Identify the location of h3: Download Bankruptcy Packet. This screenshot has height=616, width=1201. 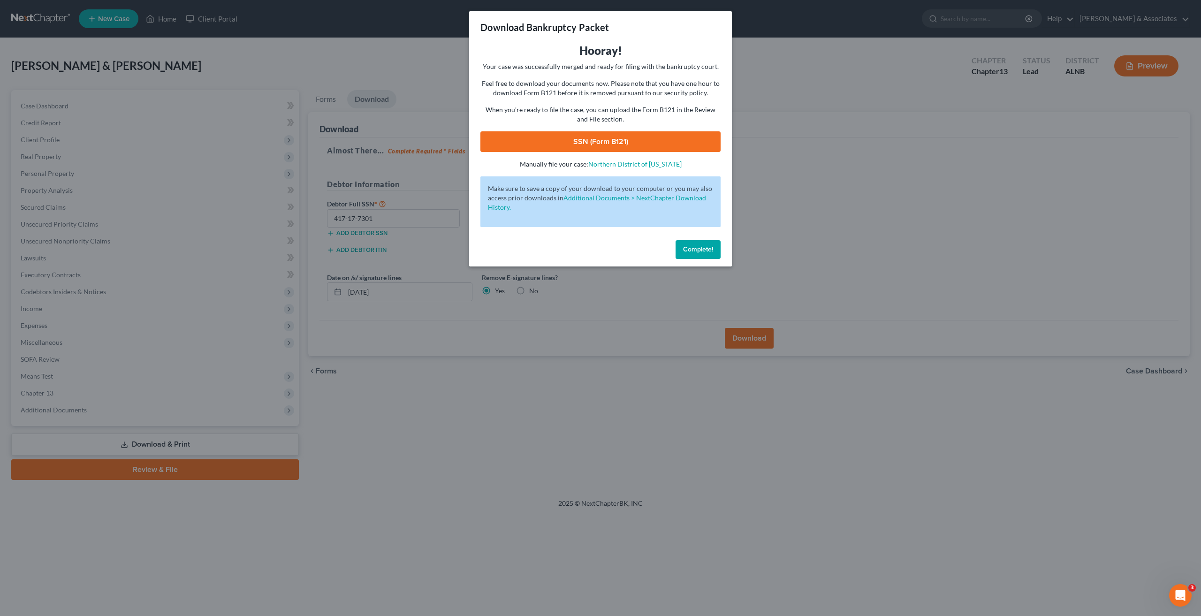
(544, 27).